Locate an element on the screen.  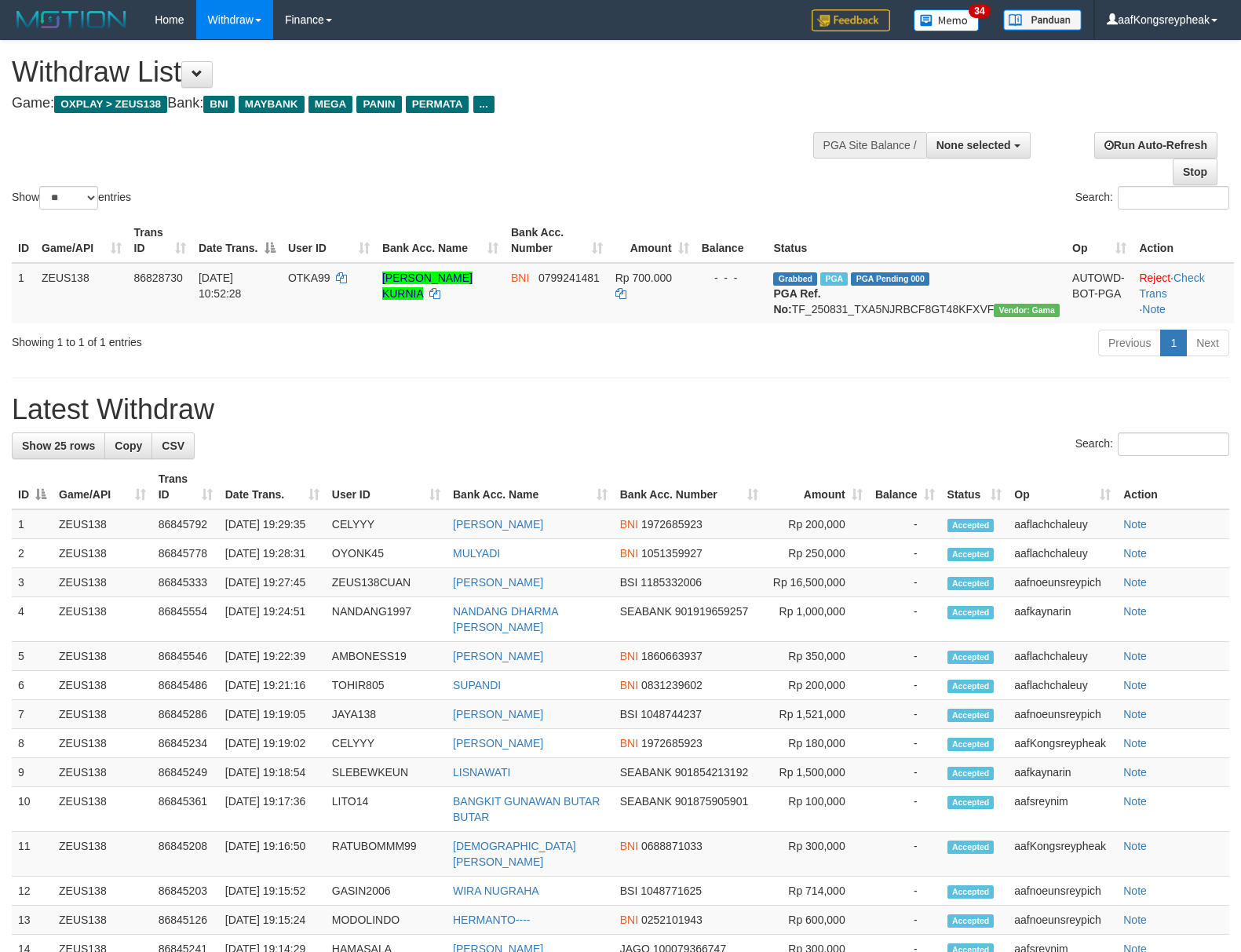
a: BANGKIT GUNAWAN BUTAR BUTAR is located at coordinates (526, 809).